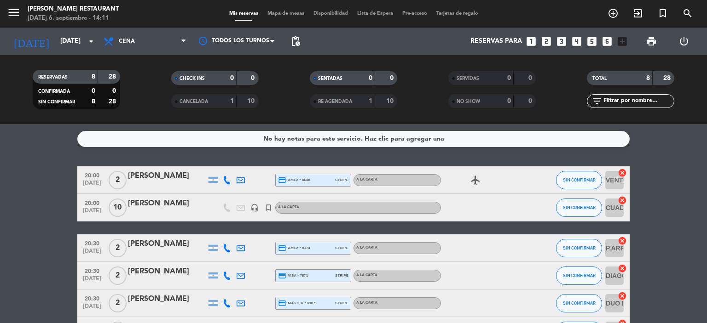 The width and height of the screenshot is (707, 323). What do you see at coordinates (613, 13) in the screenshot?
I see `i: add_circle_outline` at bounding box center [613, 13].